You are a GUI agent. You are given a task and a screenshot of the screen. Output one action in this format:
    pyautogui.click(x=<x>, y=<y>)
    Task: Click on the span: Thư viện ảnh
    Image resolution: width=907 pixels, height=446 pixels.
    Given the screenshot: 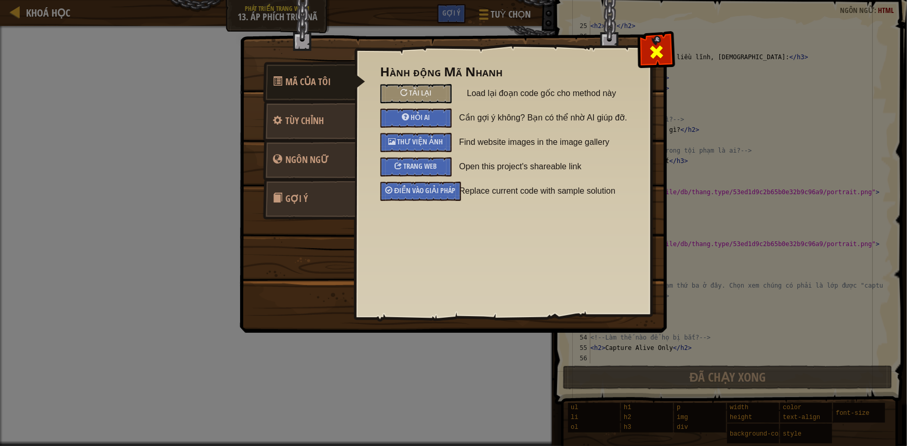 What is the action you would take?
    pyautogui.click(x=421, y=141)
    